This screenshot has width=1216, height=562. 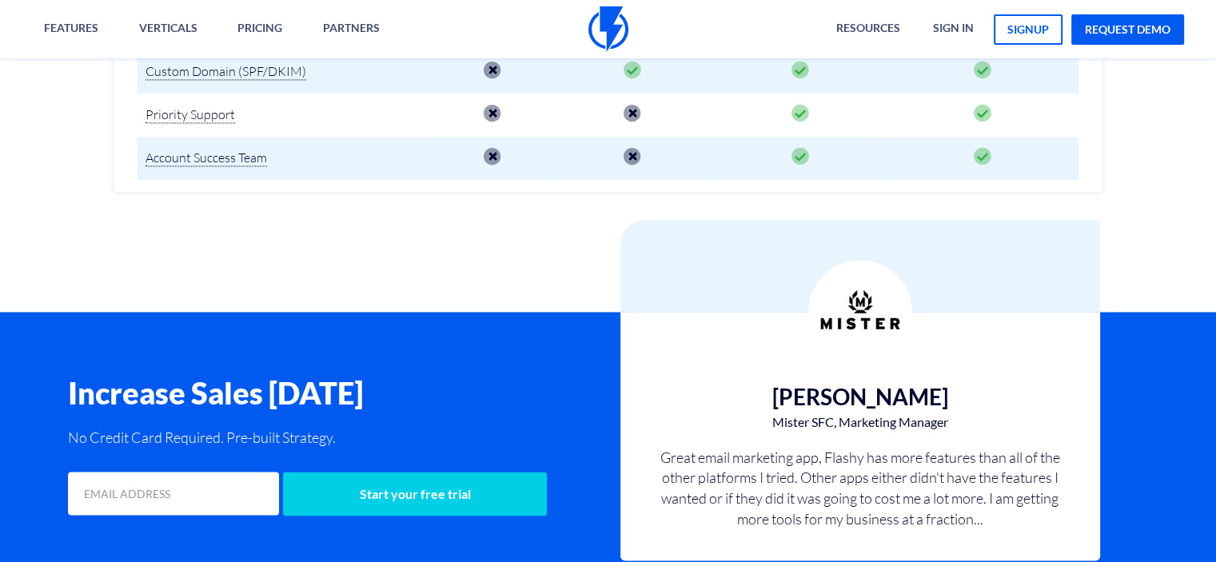 What do you see at coordinates (174, 493) in the screenshot?
I see `input: EMAIL ADDRESS` at bounding box center [174, 493].